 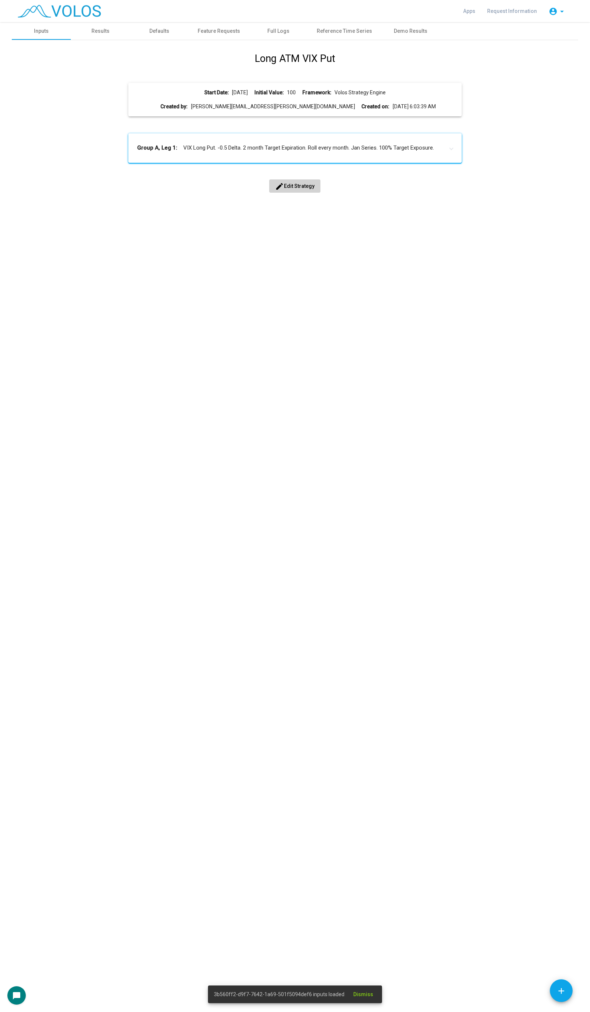 I want to click on button: Dismiss, so click(x=363, y=995).